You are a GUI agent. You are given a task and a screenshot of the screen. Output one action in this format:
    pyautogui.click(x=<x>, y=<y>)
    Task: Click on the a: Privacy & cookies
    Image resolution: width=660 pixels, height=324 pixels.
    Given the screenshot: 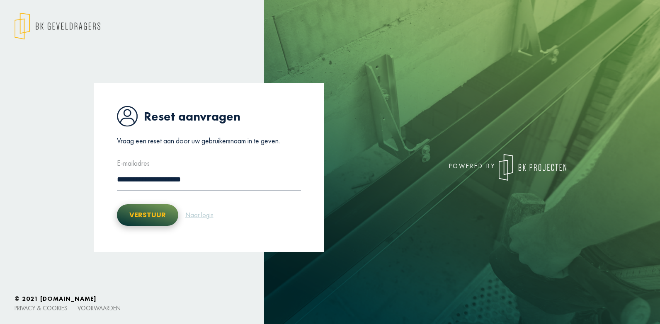 What is the action you would take?
    pyautogui.click(x=41, y=308)
    